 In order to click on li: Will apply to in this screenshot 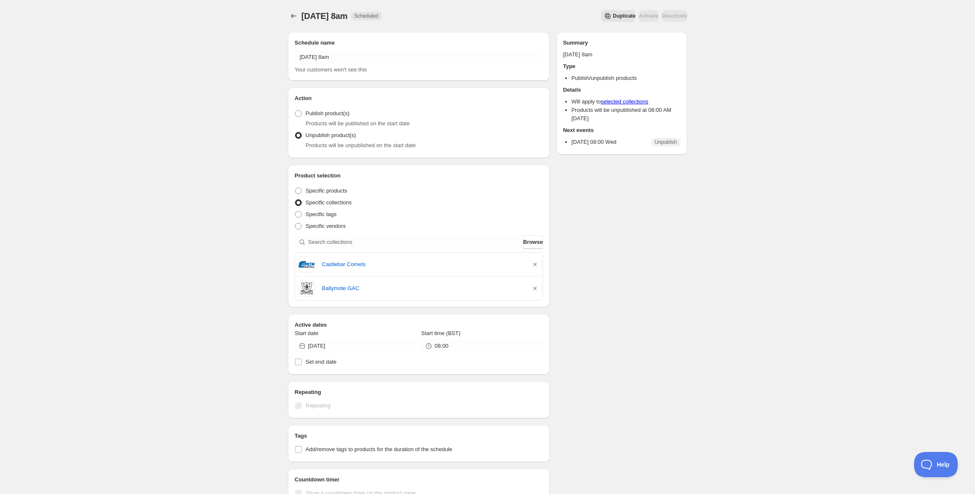, I will do `click(626, 102)`.